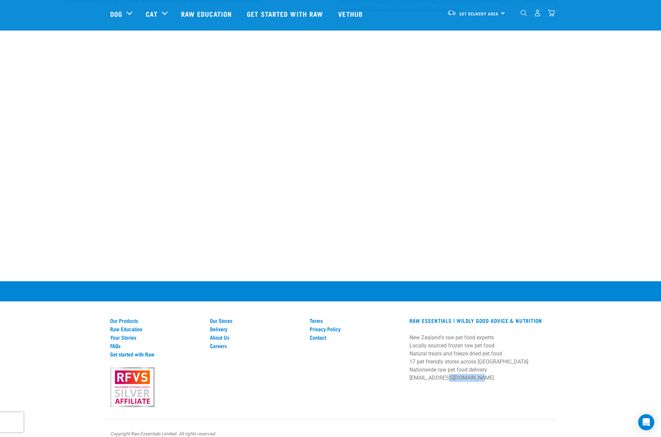  What do you see at coordinates (355, 321) in the screenshot?
I see `a: Terms` at bounding box center [355, 321].